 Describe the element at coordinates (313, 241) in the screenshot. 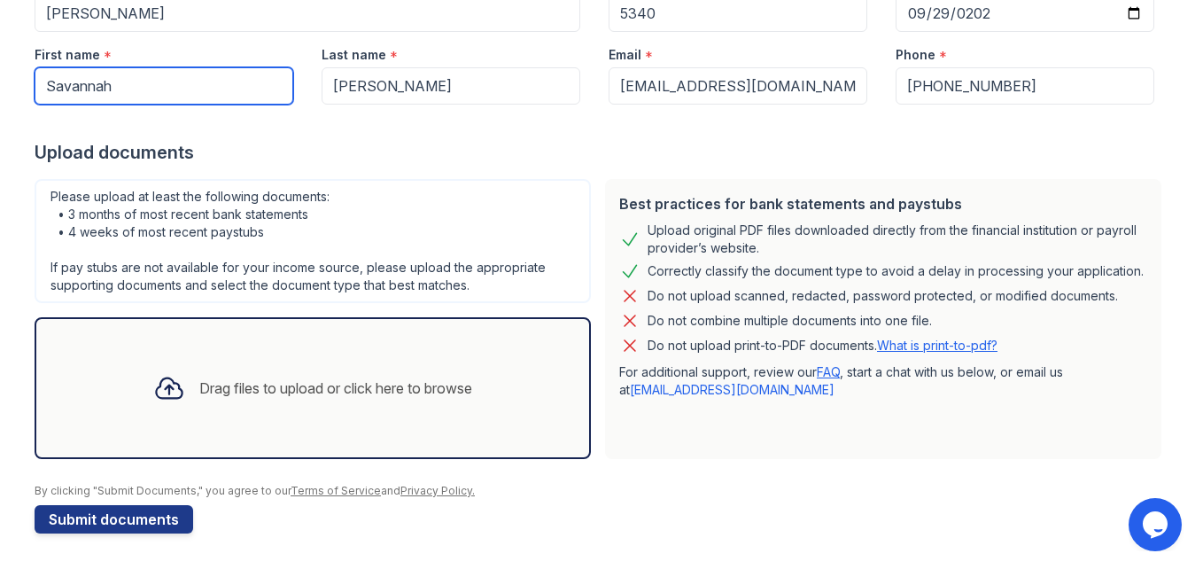

I see `div: Please upload at least the following documents: • 3 months of most recent bank statements • 4 wee...` at that location.